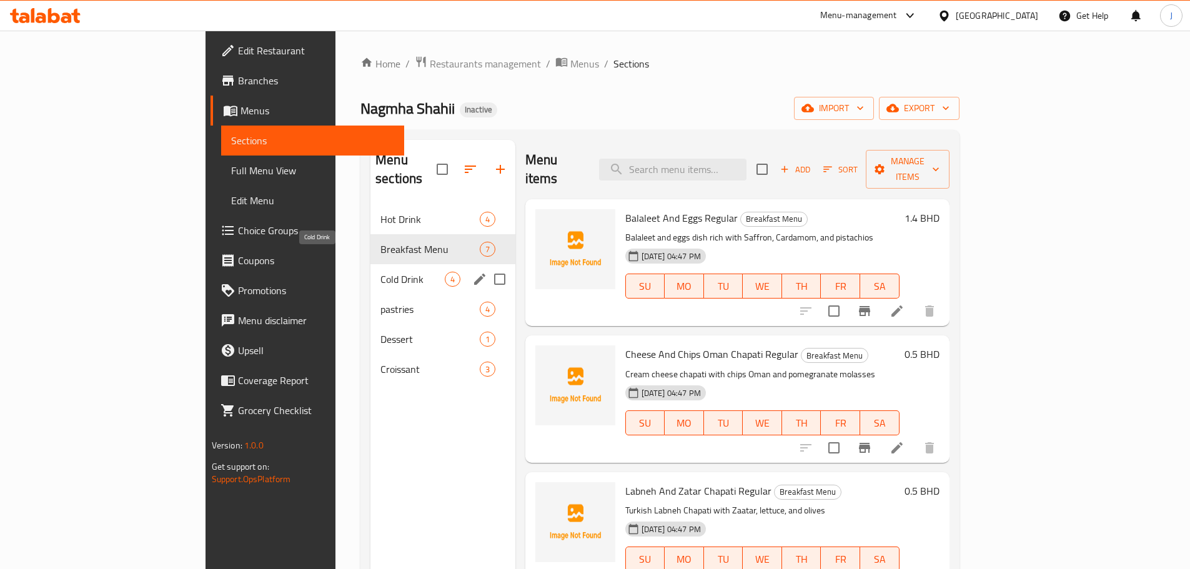  I want to click on a: Promotions, so click(307, 290).